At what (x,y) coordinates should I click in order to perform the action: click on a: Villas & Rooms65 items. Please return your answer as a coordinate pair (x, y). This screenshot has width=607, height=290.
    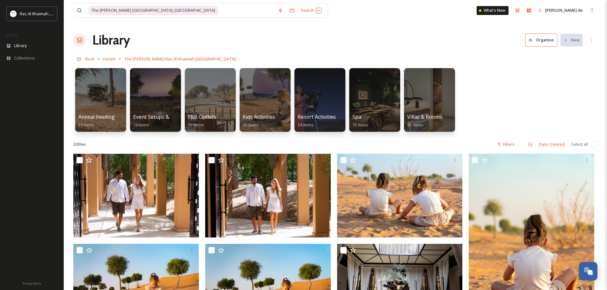
    Looking at the image, I should click on (425, 121).